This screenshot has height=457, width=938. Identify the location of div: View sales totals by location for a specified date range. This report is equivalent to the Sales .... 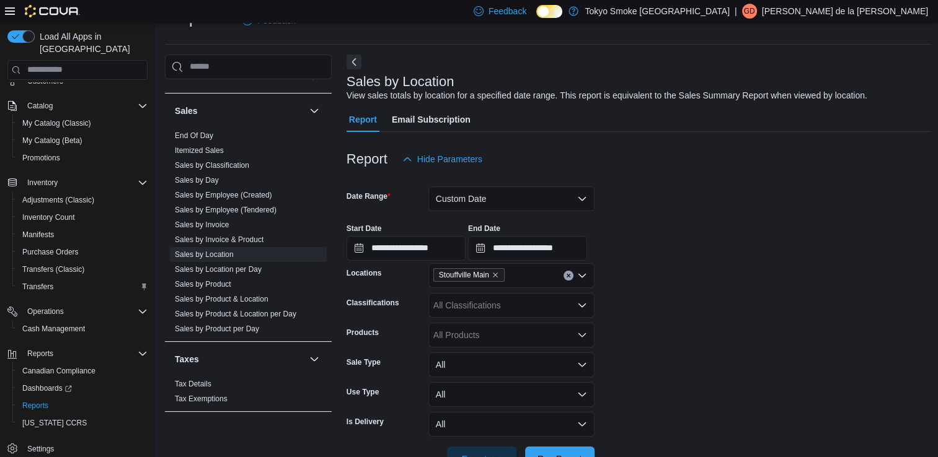
(607, 95).